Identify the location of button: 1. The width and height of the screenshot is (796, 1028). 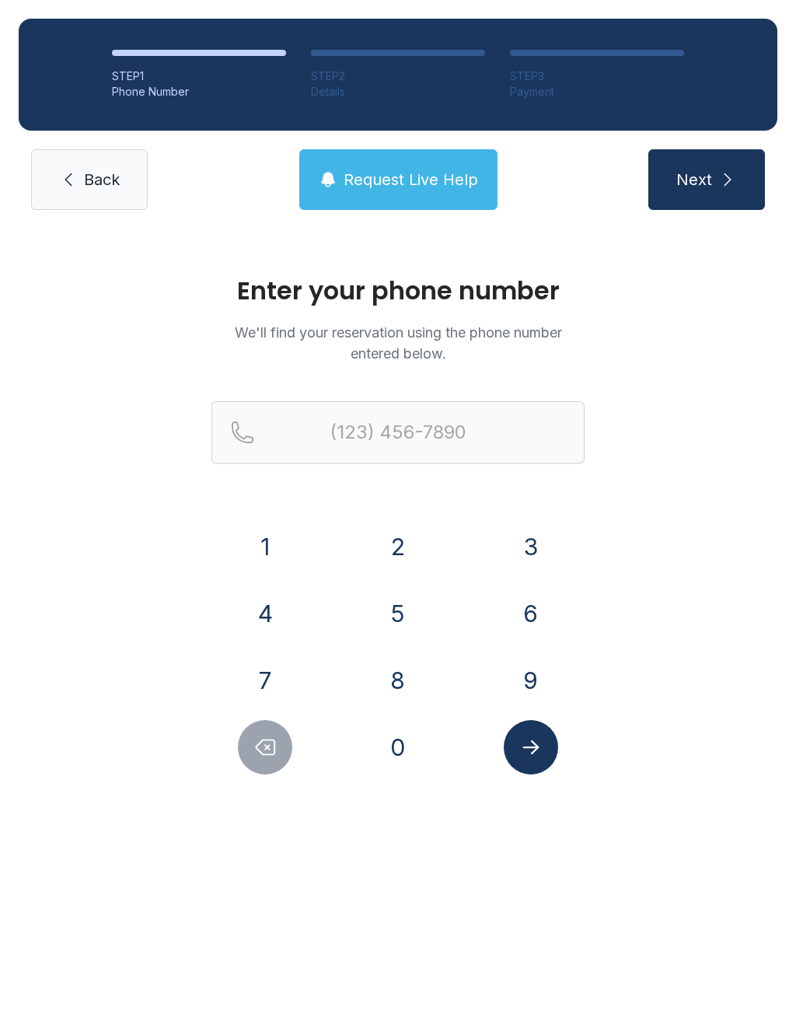
(265, 547).